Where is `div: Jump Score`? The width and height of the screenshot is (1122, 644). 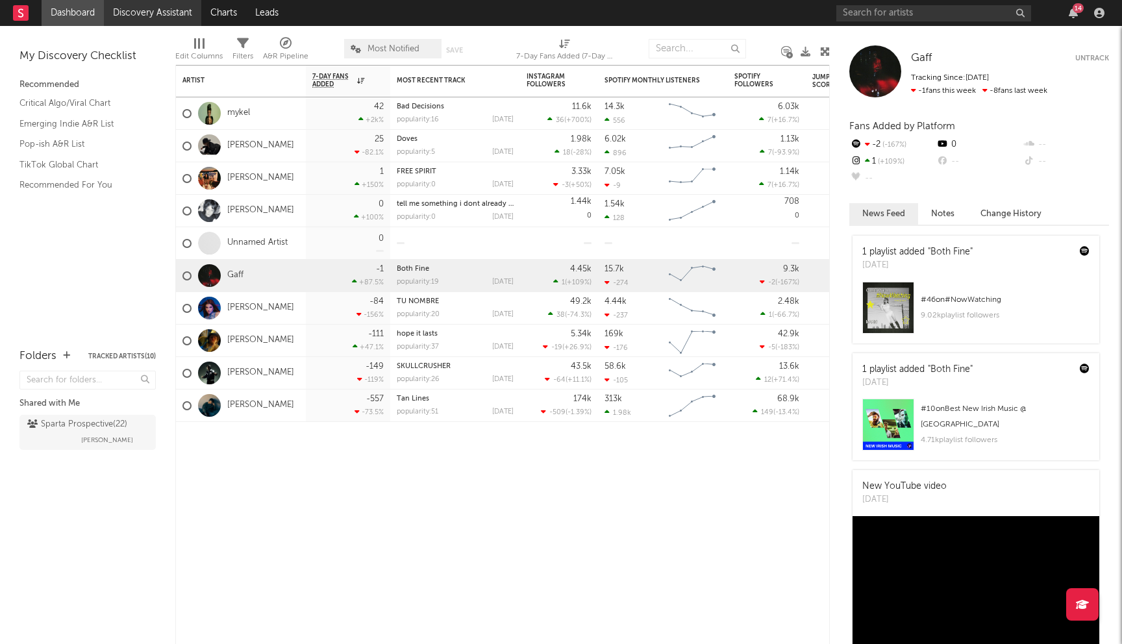
div: Jump Score is located at coordinates (829, 81).